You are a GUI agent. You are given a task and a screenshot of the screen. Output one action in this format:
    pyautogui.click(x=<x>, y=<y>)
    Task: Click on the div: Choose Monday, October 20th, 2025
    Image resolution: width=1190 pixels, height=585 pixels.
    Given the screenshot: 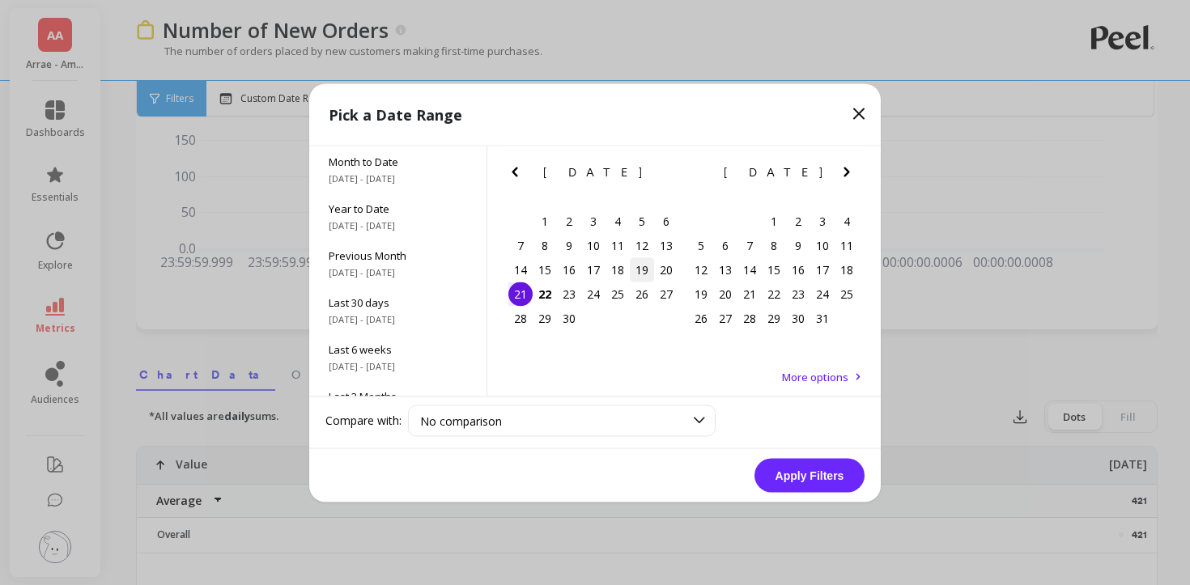 What is the action you would take?
    pyautogui.click(x=726, y=294)
    